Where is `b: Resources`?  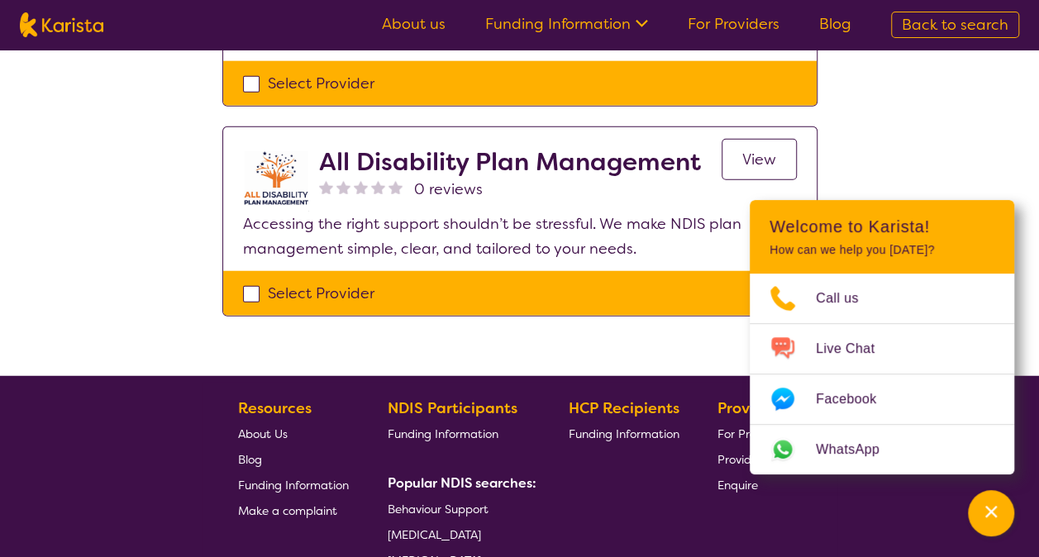
b: Resources is located at coordinates (274, 408).